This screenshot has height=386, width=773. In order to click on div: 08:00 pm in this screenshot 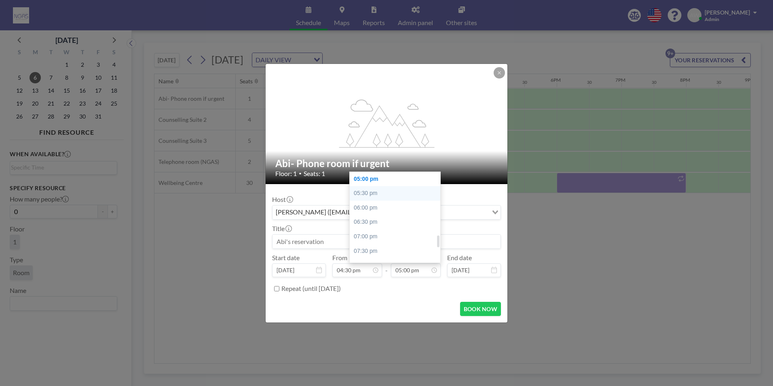, I will do `click(397, 265)`.